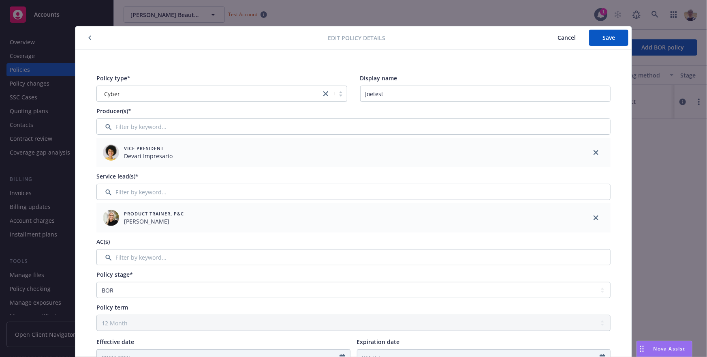 The image size is (707, 357). What do you see at coordinates (567, 37) in the screenshot?
I see `span: Cancel` at bounding box center [567, 37].